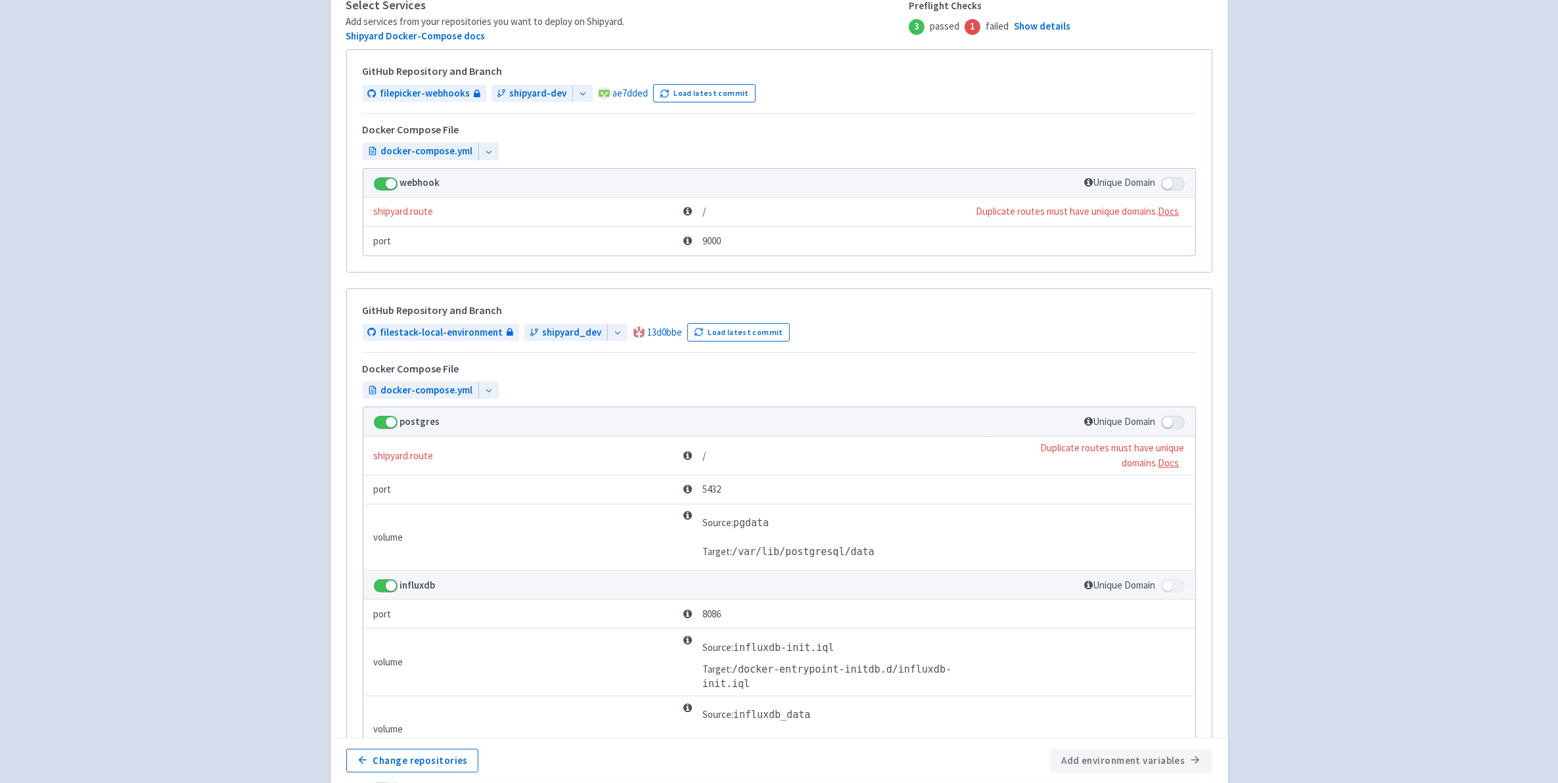 The height and width of the screenshot is (783, 1558). What do you see at coordinates (420, 182) in the screenshot?
I see `strong: webhook` at bounding box center [420, 182].